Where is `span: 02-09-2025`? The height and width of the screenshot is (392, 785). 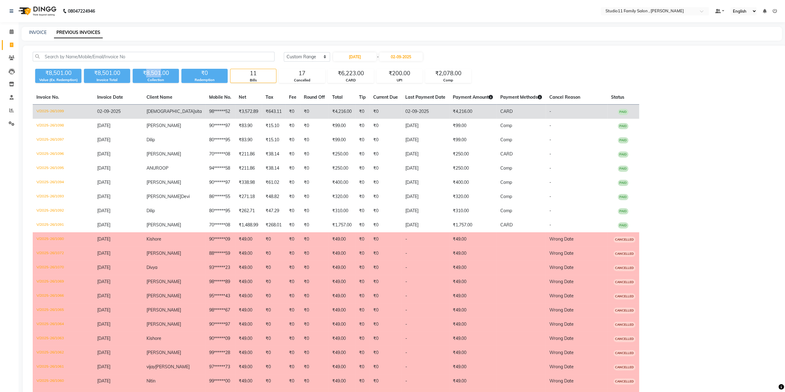
span: 02-09-2025 is located at coordinates (109, 111).